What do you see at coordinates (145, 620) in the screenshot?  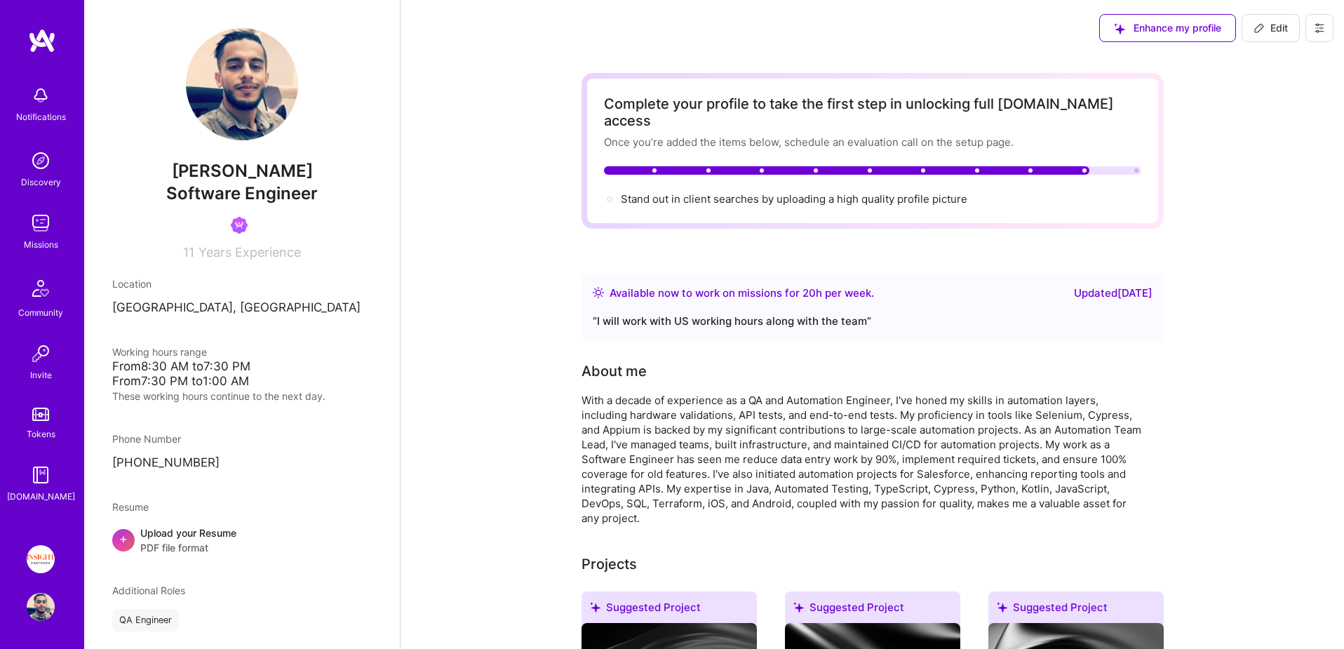 I see `div: QA Engineer` at bounding box center [145, 620].